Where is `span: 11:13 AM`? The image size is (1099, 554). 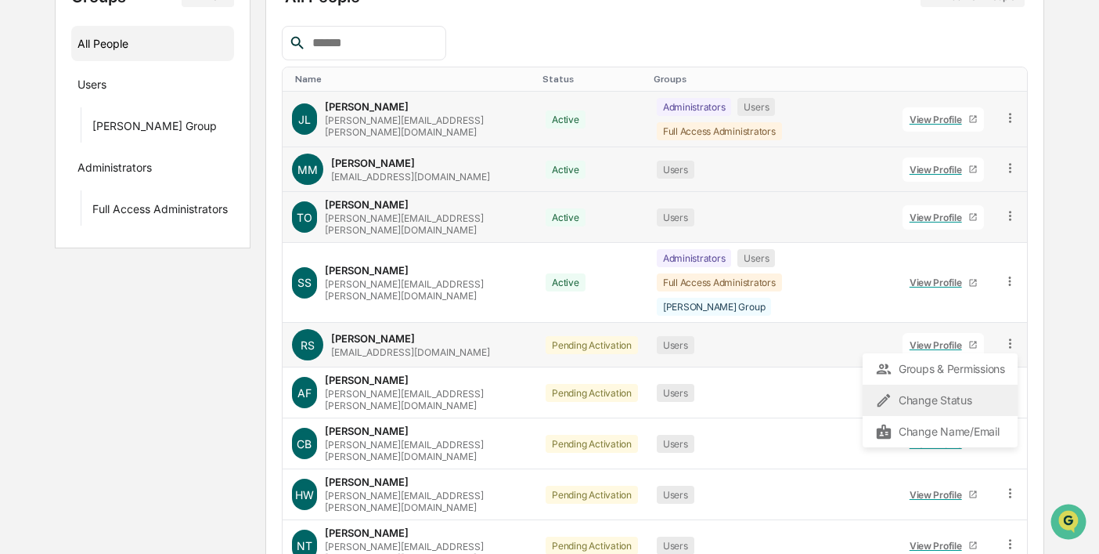 span: 11:13 AM is located at coordinates (262, 88).